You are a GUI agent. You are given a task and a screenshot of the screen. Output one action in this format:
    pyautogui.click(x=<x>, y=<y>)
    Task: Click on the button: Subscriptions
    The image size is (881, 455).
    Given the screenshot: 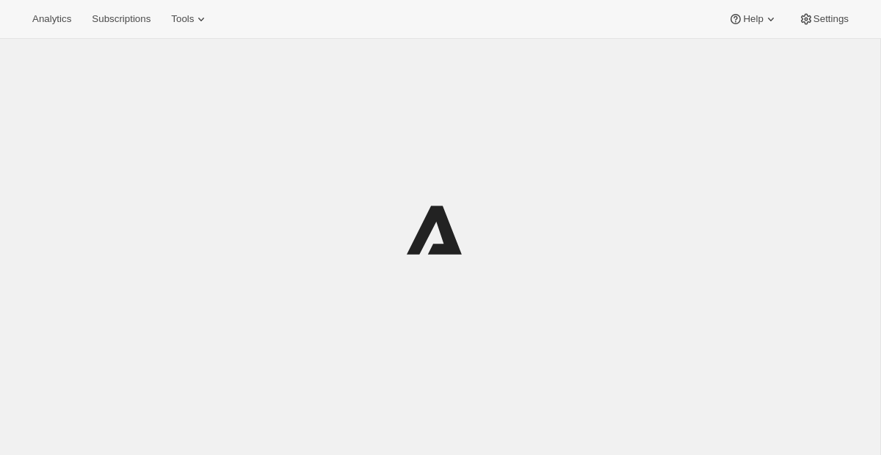 What is the action you would take?
    pyautogui.click(x=121, y=19)
    